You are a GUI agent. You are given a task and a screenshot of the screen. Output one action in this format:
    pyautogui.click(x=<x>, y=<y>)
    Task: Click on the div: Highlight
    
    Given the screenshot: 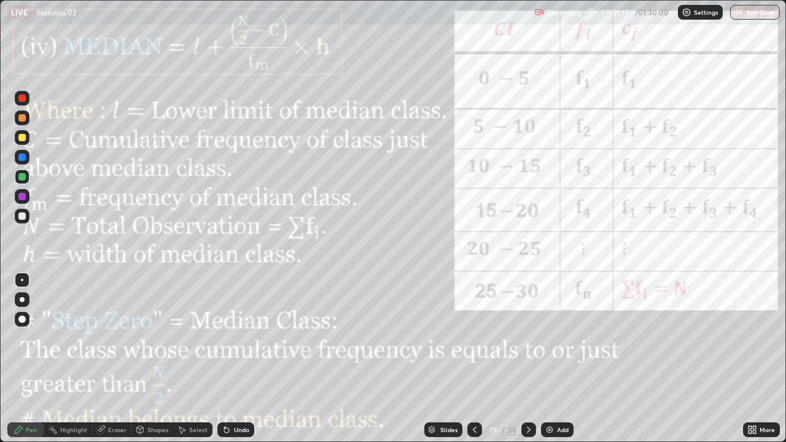 What is the action you would take?
    pyautogui.click(x=74, y=430)
    